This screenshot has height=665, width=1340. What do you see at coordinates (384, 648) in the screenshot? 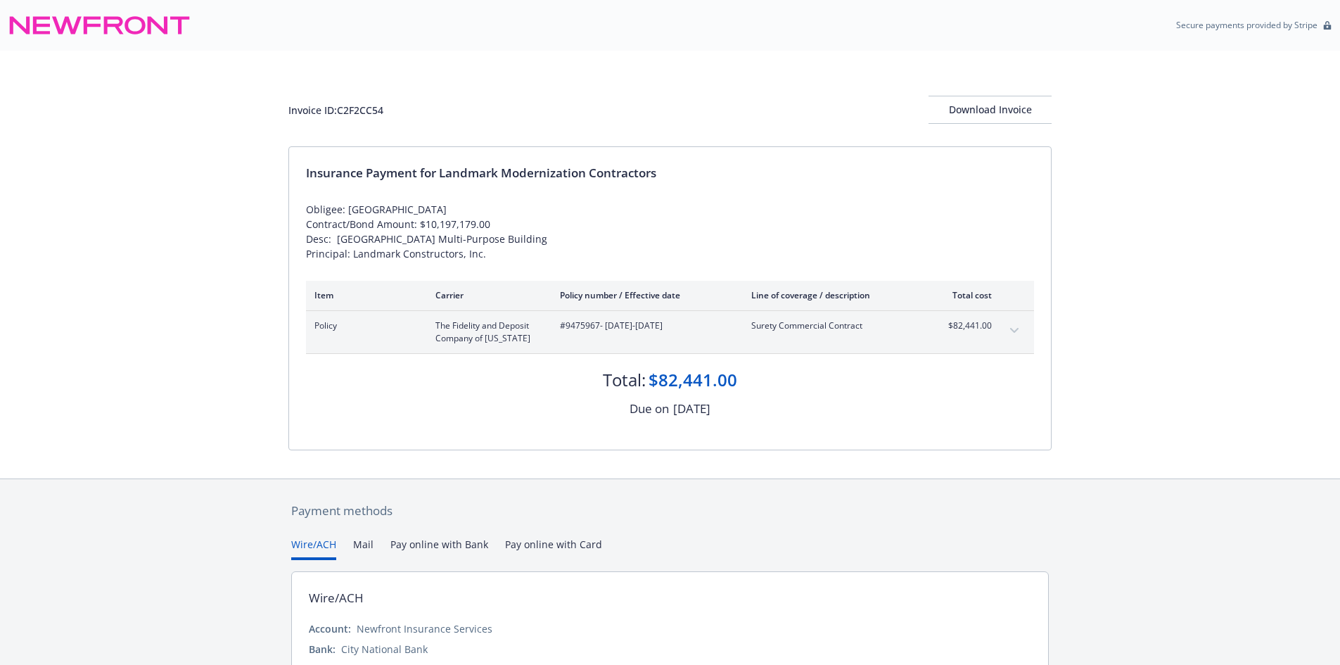
I see `div: City National Bank` at bounding box center [384, 648].